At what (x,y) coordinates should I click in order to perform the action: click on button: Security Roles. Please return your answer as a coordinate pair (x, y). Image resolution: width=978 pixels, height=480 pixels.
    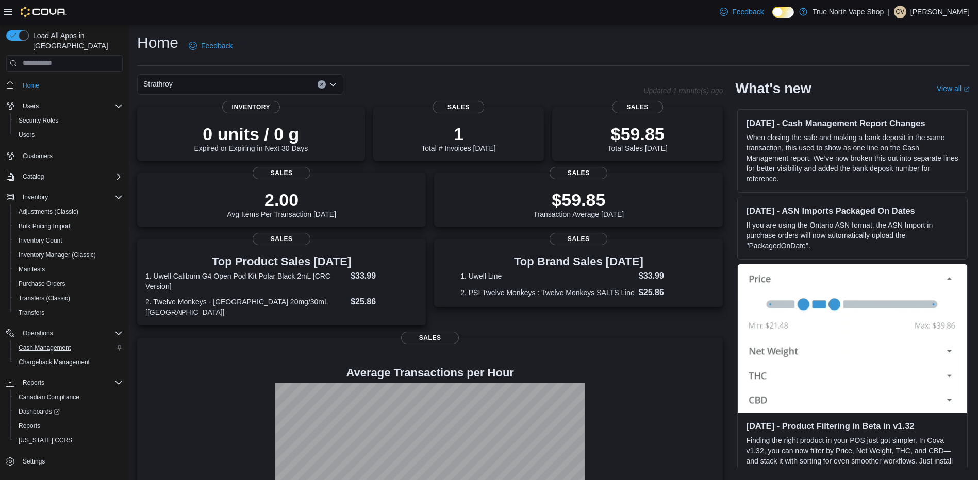
    Looking at the image, I should click on (69, 121).